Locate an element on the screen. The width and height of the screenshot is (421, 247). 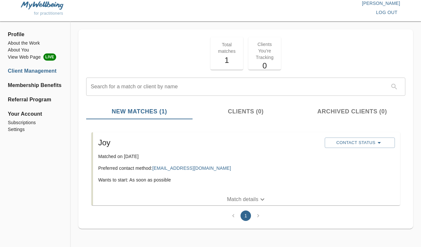
button: Contact Status is located at coordinates (359, 143).